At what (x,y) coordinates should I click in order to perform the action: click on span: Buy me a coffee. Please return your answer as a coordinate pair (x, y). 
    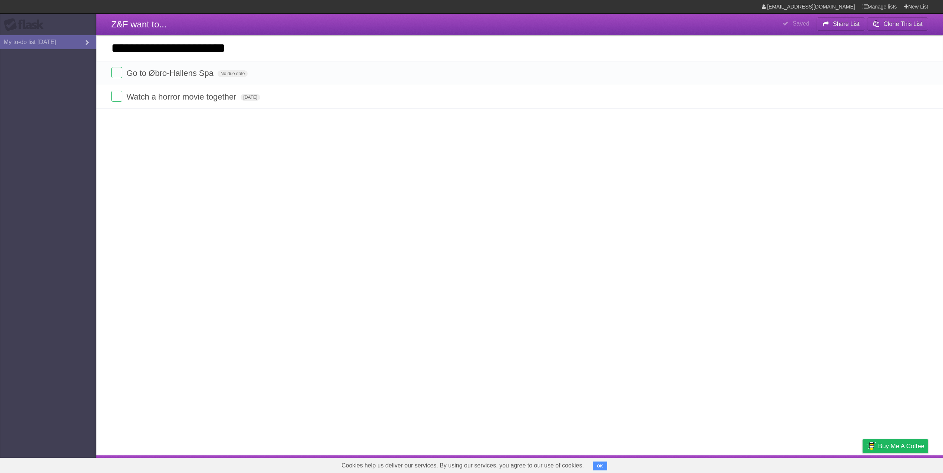
    Looking at the image, I should click on (901, 446).